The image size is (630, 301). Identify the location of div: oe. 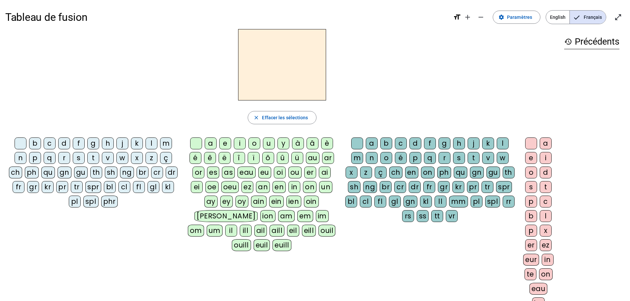
(212, 187).